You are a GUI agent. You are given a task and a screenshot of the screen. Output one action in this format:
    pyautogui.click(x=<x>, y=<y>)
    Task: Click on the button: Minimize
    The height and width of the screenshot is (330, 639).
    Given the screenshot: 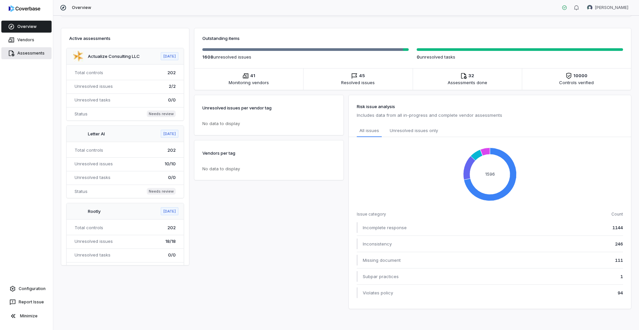 What is the action you would take?
    pyautogui.click(x=26, y=316)
    